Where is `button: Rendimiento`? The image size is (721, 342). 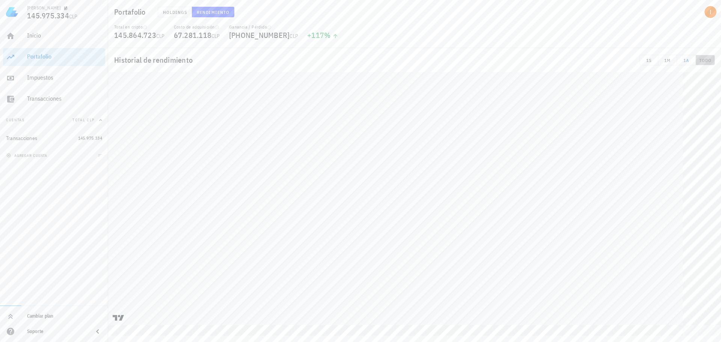 button: Rendimiento is located at coordinates (213, 12).